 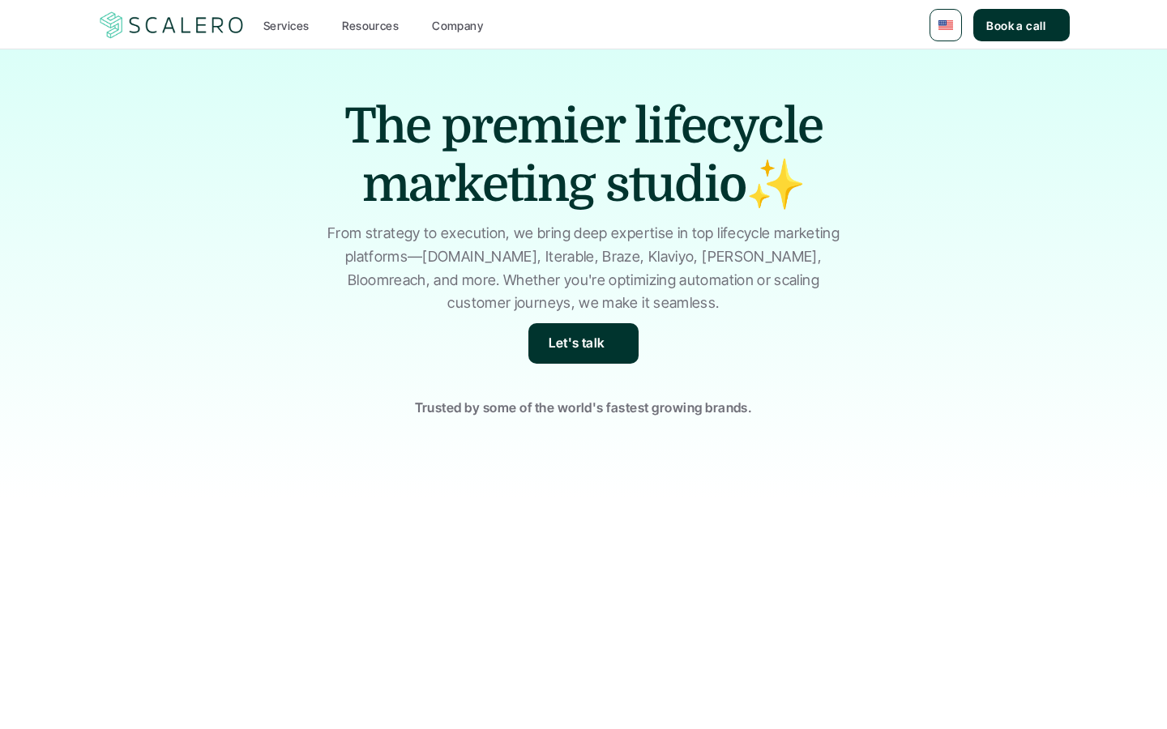 I want to click on p: Let's talk, so click(x=577, y=343).